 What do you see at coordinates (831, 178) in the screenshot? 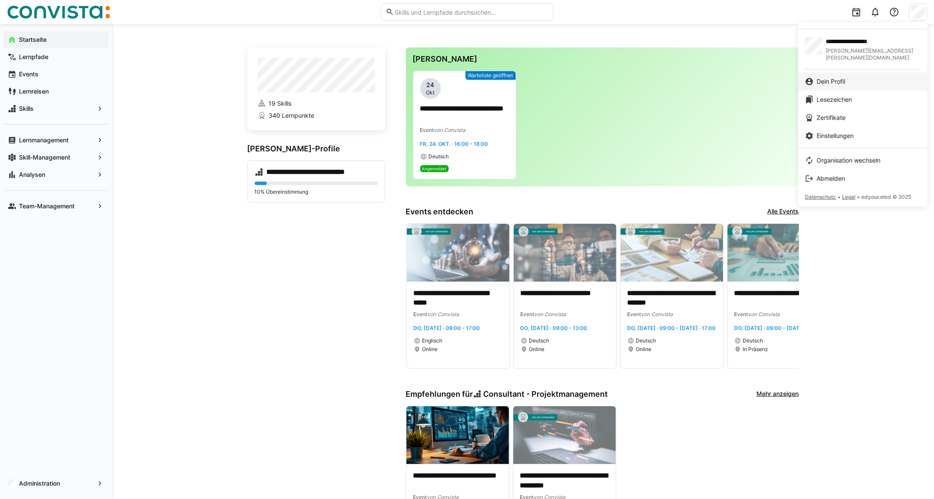
I see `span: Abmelden` at bounding box center [831, 178].